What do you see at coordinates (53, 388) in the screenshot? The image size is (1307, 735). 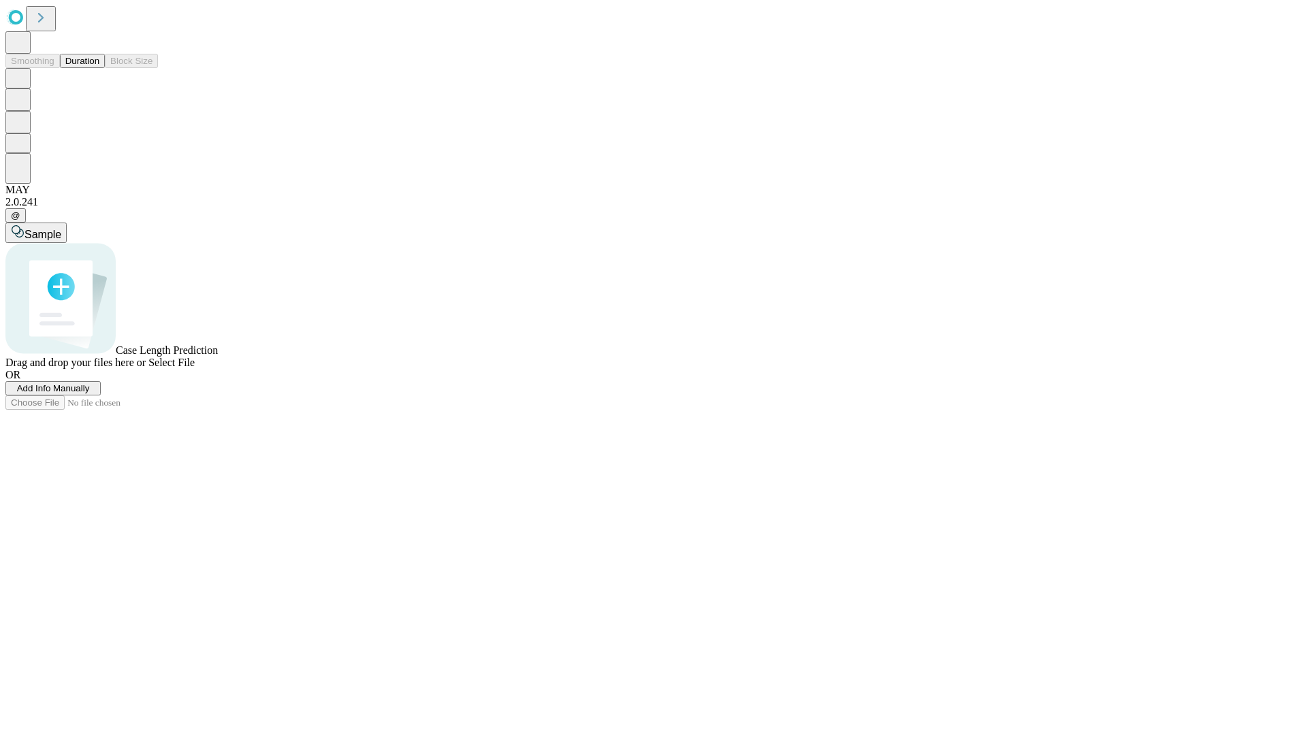 I see `button: Add Info Manually` at bounding box center [53, 388].